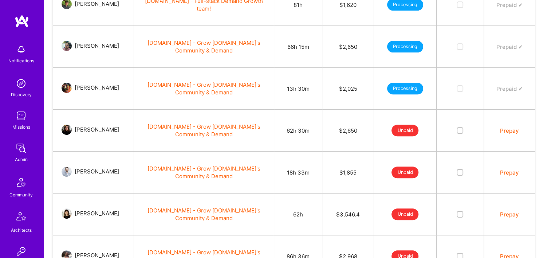 The image size is (551, 258). What do you see at coordinates (298, 130) in the screenshot?
I see `td: 62h 30m` at bounding box center [298, 130].